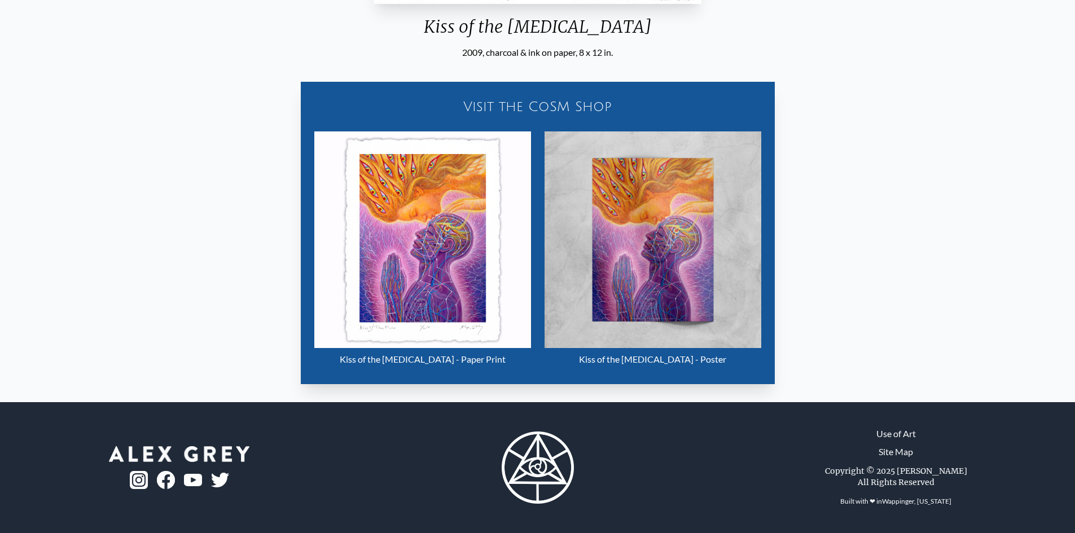  Describe the element at coordinates (538, 107) in the screenshot. I see `div: Visit the CoSM Shop` at that location.